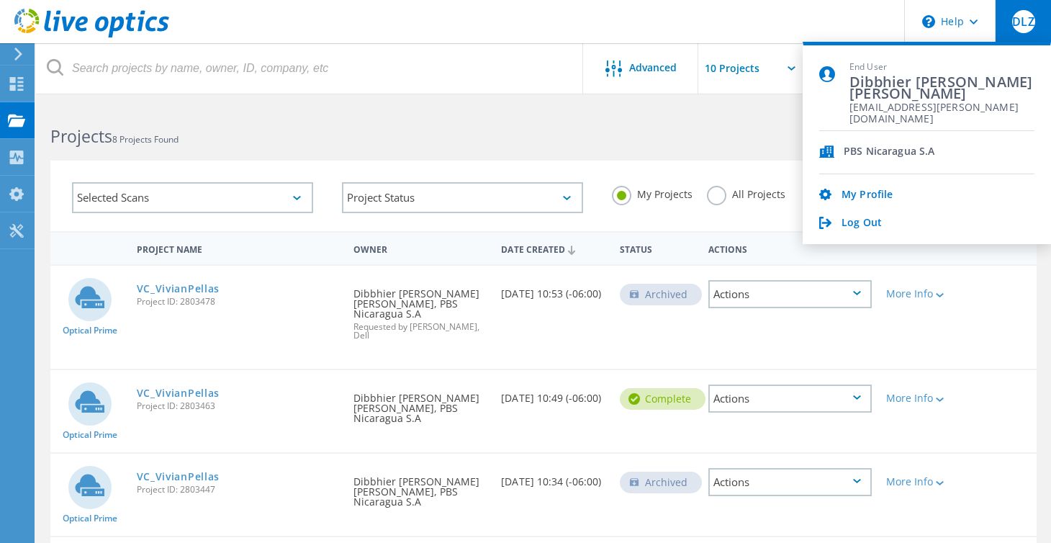  What do you see at coordinates (553, 248) in the screenshot?
I see `div: Date Created` at bounding box center [553, 248].